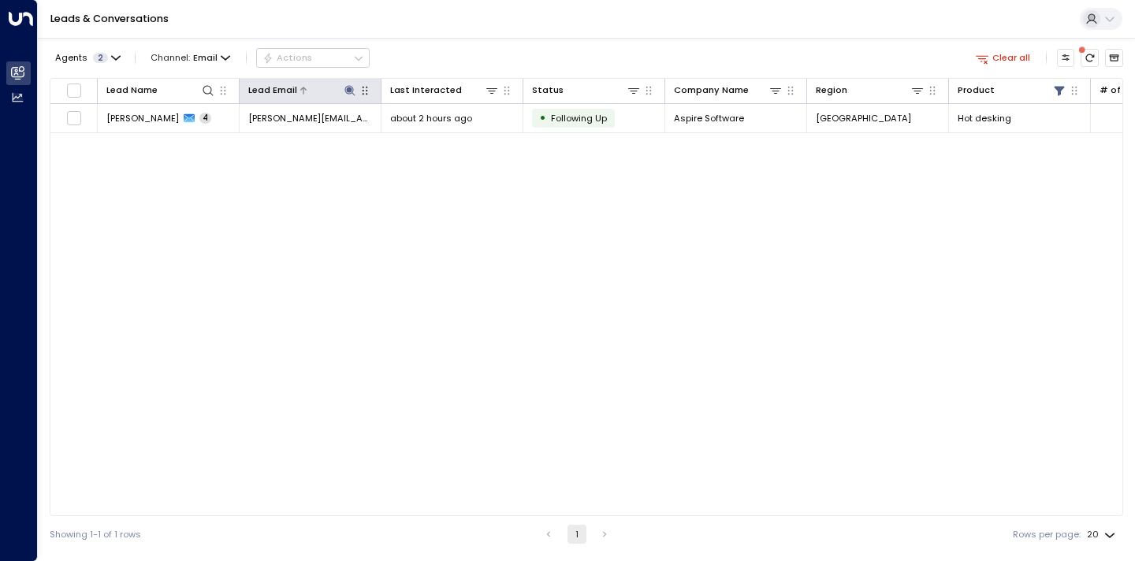  Describe the element at coordinates (100, 58) in the screenshot. I see `span: 2` at that location.